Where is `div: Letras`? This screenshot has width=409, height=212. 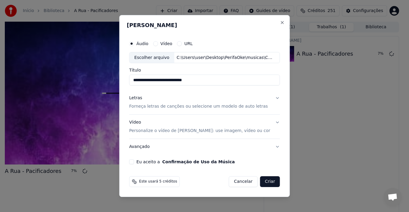
div: Letras is located at coordinates (136, 98).